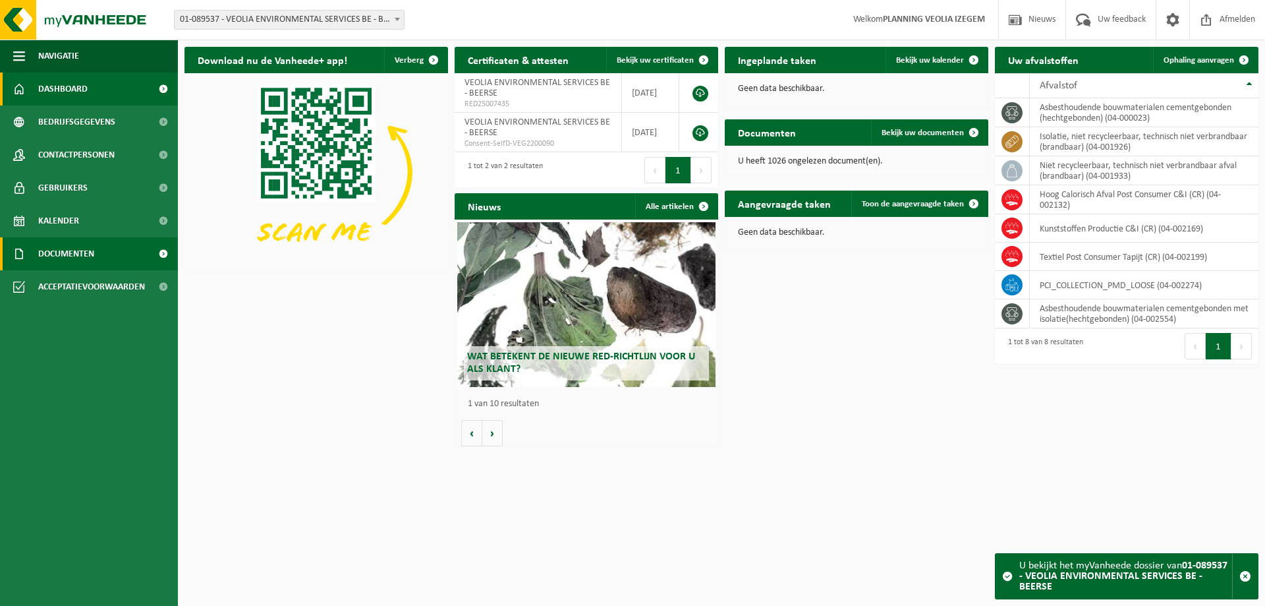 This screenshot has width=1265, height=606. I want to click on strong: PLANNING VEOLIA IZEGEM, so click(934, 19).